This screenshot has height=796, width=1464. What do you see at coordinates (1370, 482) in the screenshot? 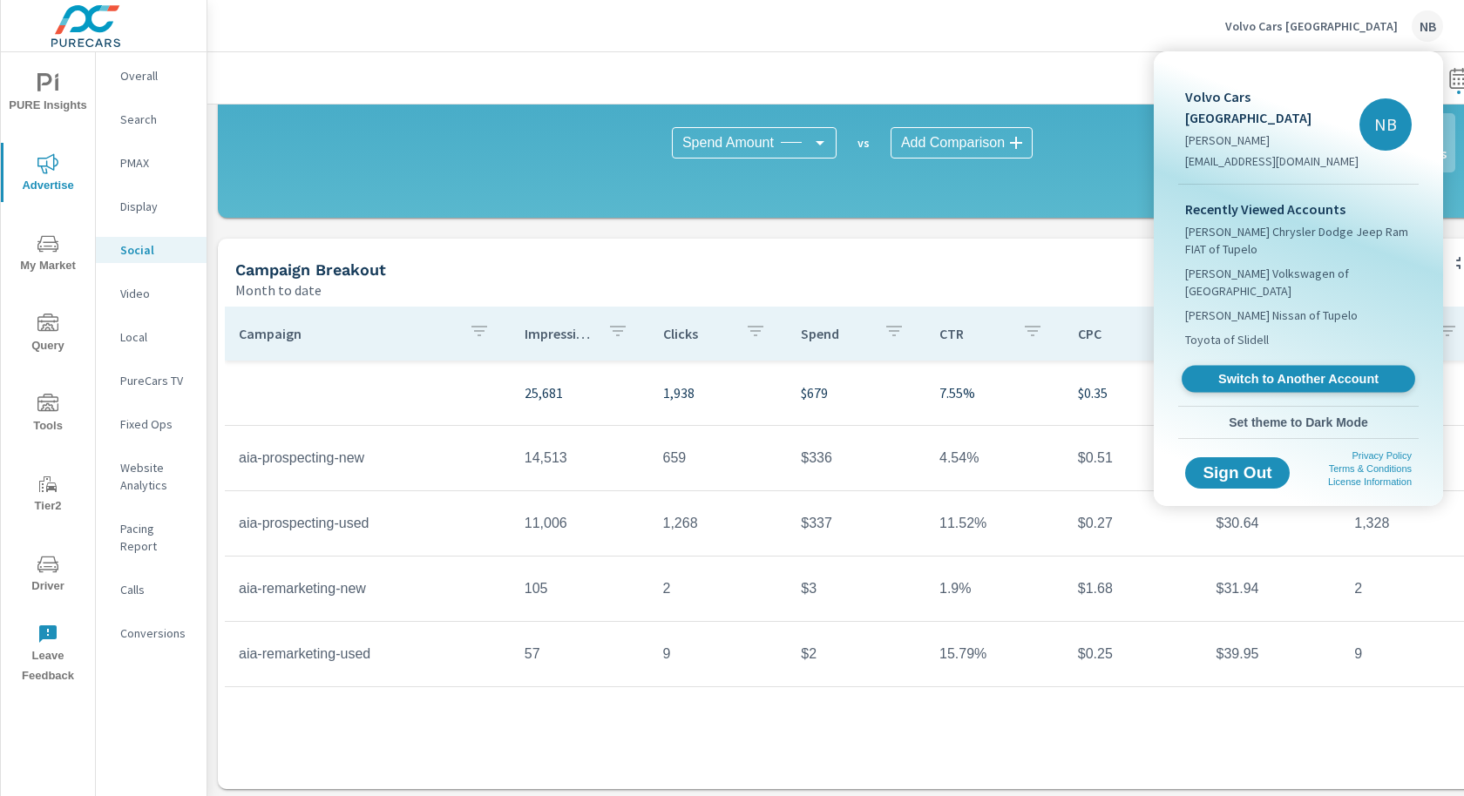
I see `a: License Information` at bounding box center [1370, 482].